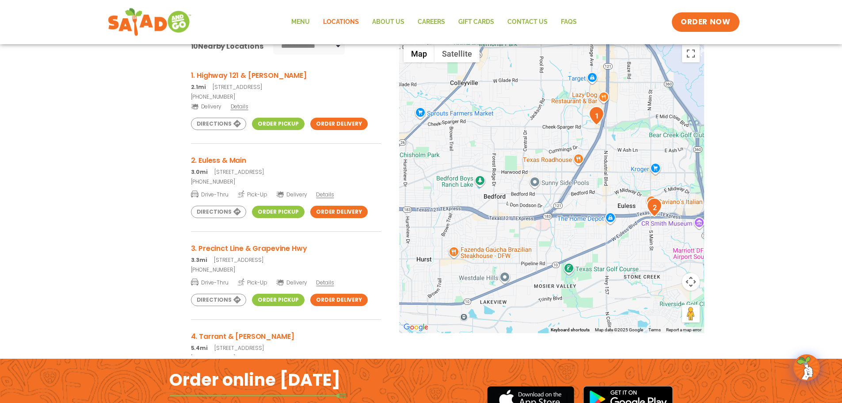 This screenshot has width=842, height=403. I want to click on a: Report a map error, so click(684, 329).